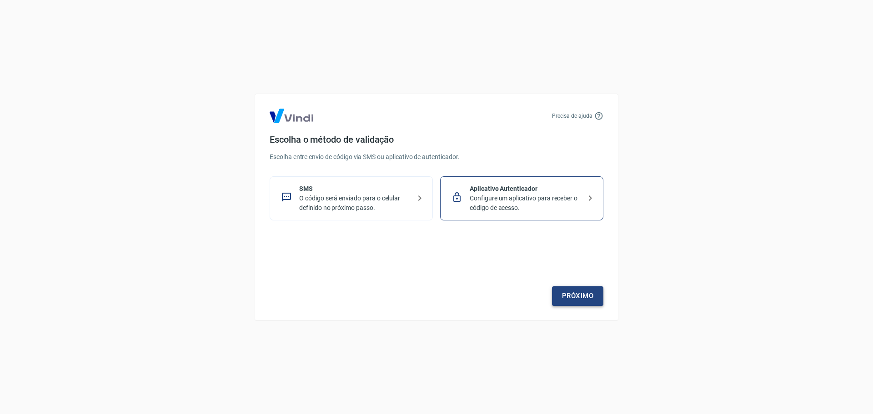 This screenshot has height=414, width=873. I want to click on p: SMS, so click(355, 189).